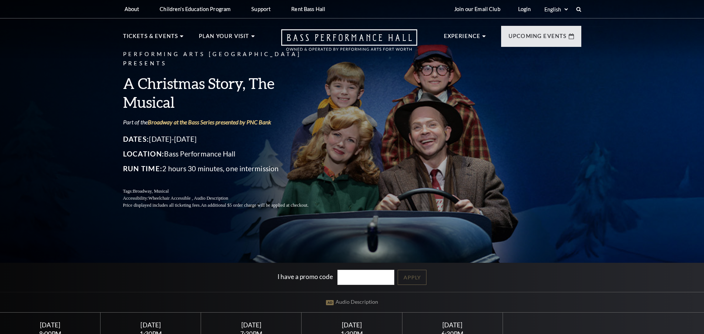 The width and height of the screenshot is (704, 334). What do you see at coordinates (151, 38) in the screenshot?
I see `p: Tickets & Events` at bounding box center [151, 38].